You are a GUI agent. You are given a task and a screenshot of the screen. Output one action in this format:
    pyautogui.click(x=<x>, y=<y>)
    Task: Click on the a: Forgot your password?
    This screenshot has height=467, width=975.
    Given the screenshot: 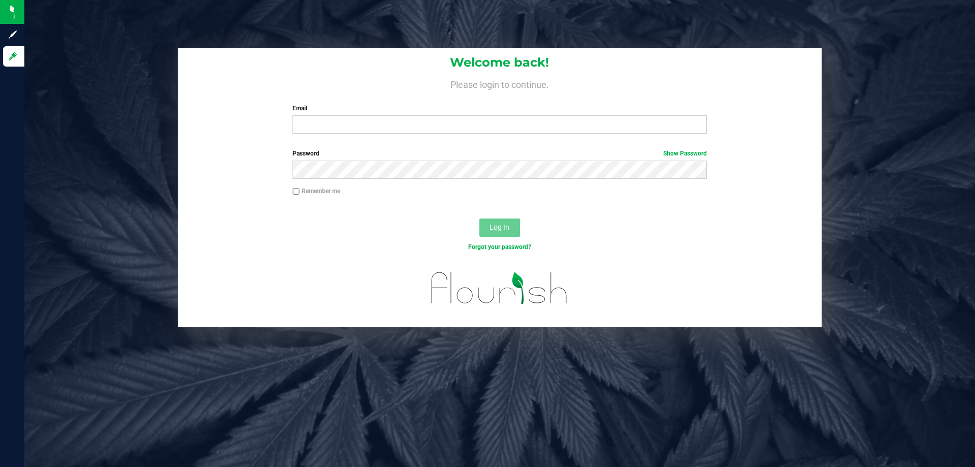 What is the action you would take?
    pyautogui.click(x=500, y=247)
    